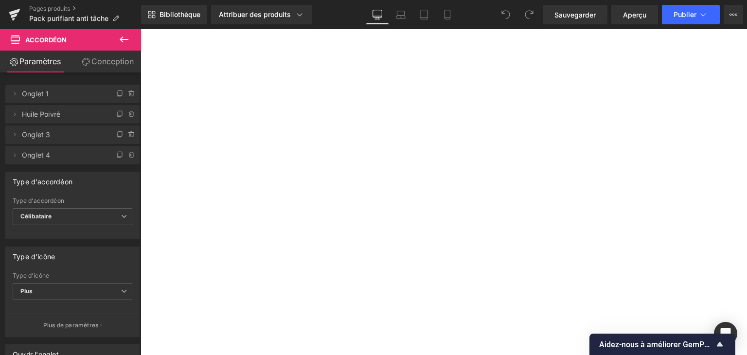 The height and width of the screenshot is (355, 747). Describe the element at coordinates (726, 334) in the screenshot. I see `div: Ouvrir Intercom Messenger` at that location.